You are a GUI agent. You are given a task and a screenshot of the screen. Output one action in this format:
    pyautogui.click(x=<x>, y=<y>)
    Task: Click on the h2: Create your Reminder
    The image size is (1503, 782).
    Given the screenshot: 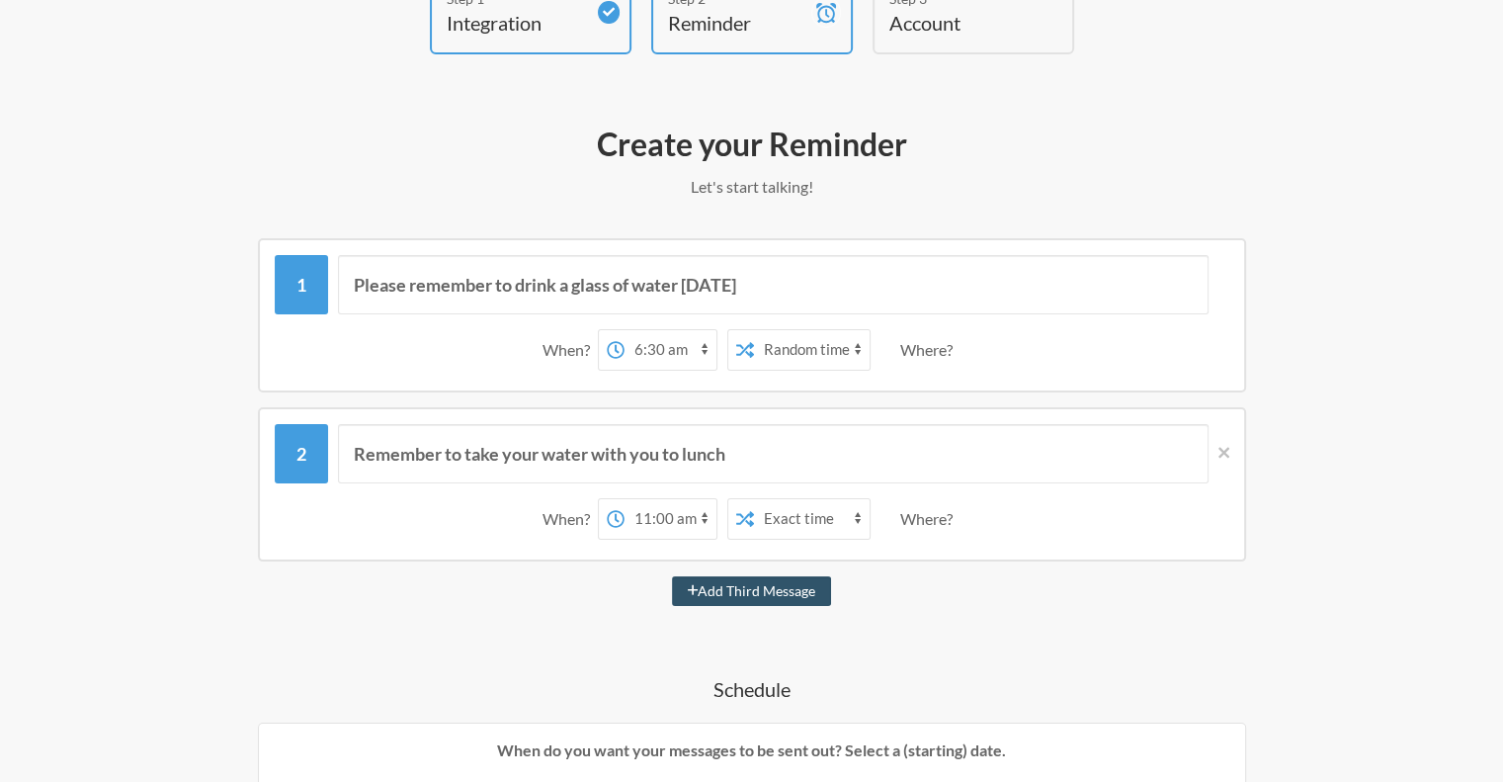 What is the action you would take?
    pyautogui.click(x=752, y=144)
    